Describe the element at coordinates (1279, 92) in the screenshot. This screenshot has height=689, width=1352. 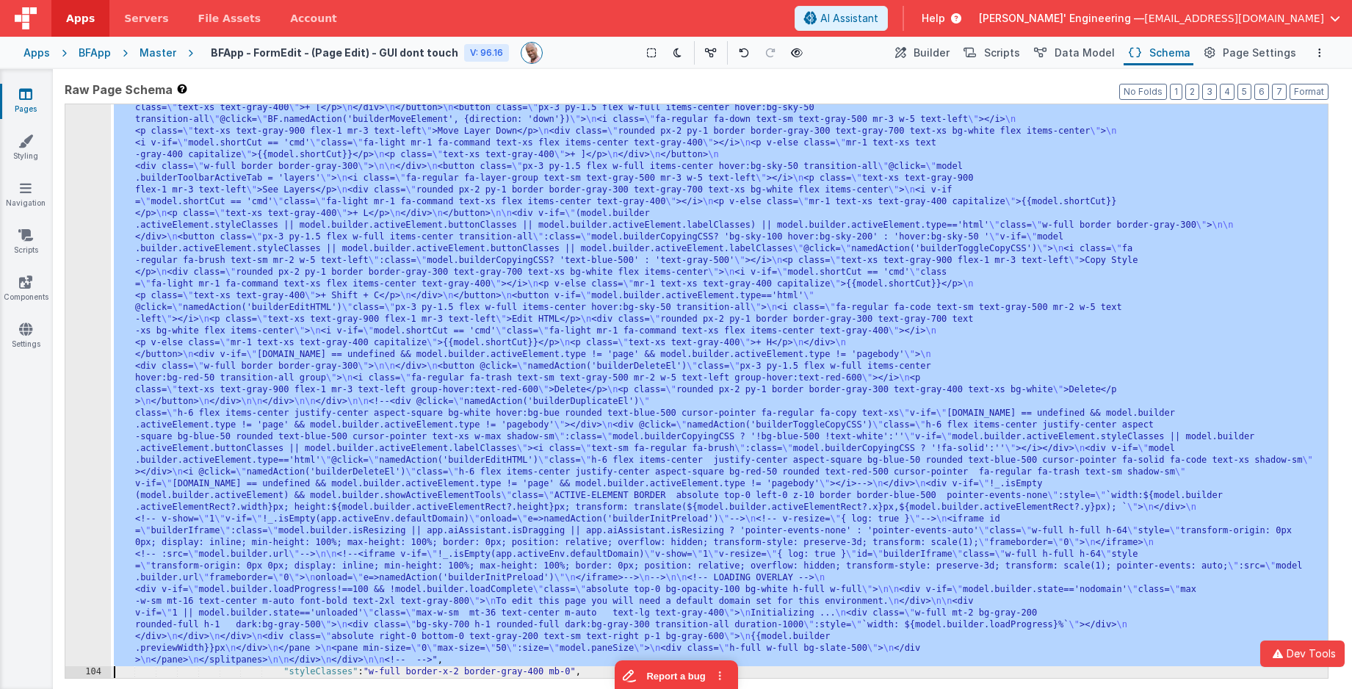
I see `button: 7` at that location.